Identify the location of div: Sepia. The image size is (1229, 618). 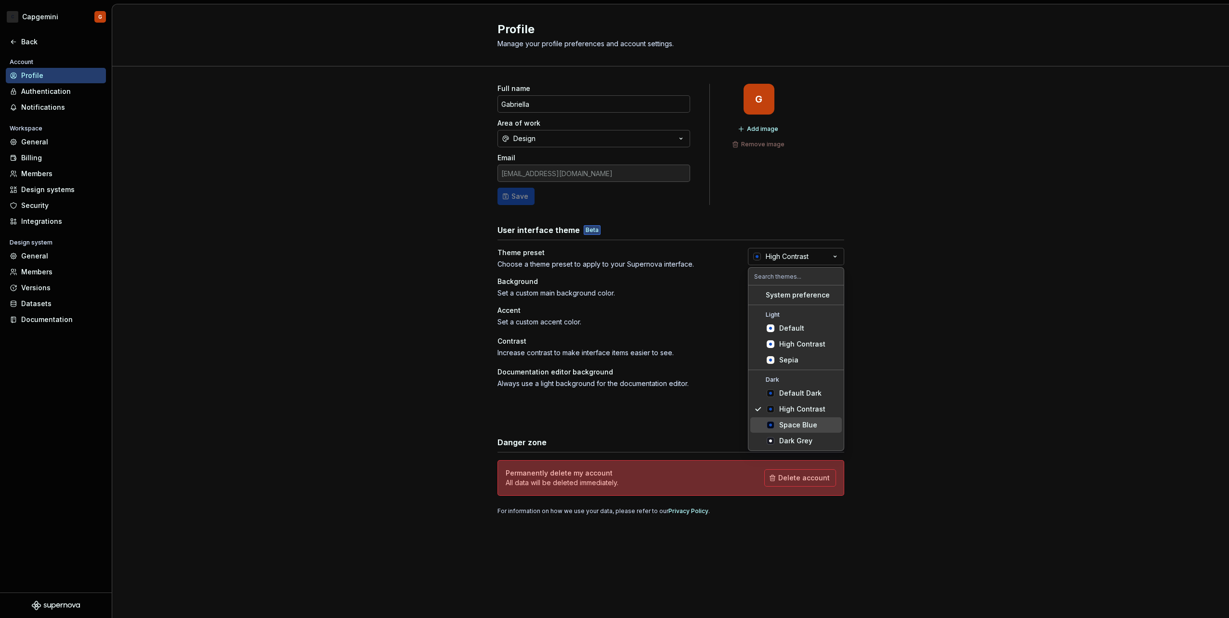
(789, 360).